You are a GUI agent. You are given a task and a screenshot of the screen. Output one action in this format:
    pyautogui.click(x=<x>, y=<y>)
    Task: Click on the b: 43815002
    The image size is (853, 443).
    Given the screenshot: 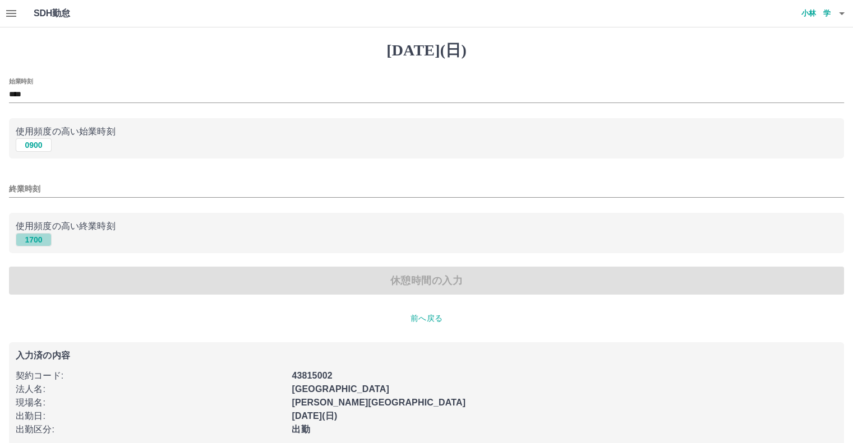 What is the action you would take?
    pyautogui.click(x=312, y=376)
    